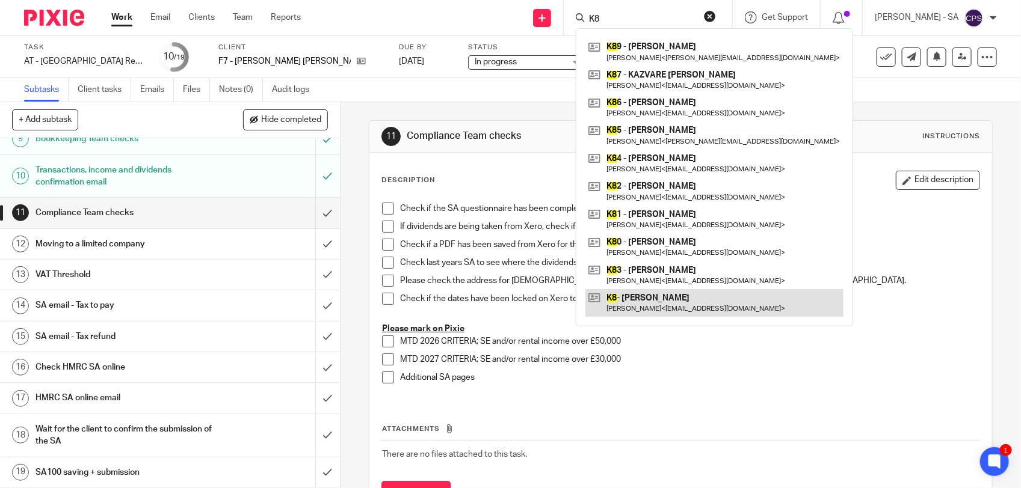 The height and width of the screenshot is (488, 1021). What do you see at coordinates (408, 180) in the screenshot?
I see `p: Description` at bounding box center [408, 180].